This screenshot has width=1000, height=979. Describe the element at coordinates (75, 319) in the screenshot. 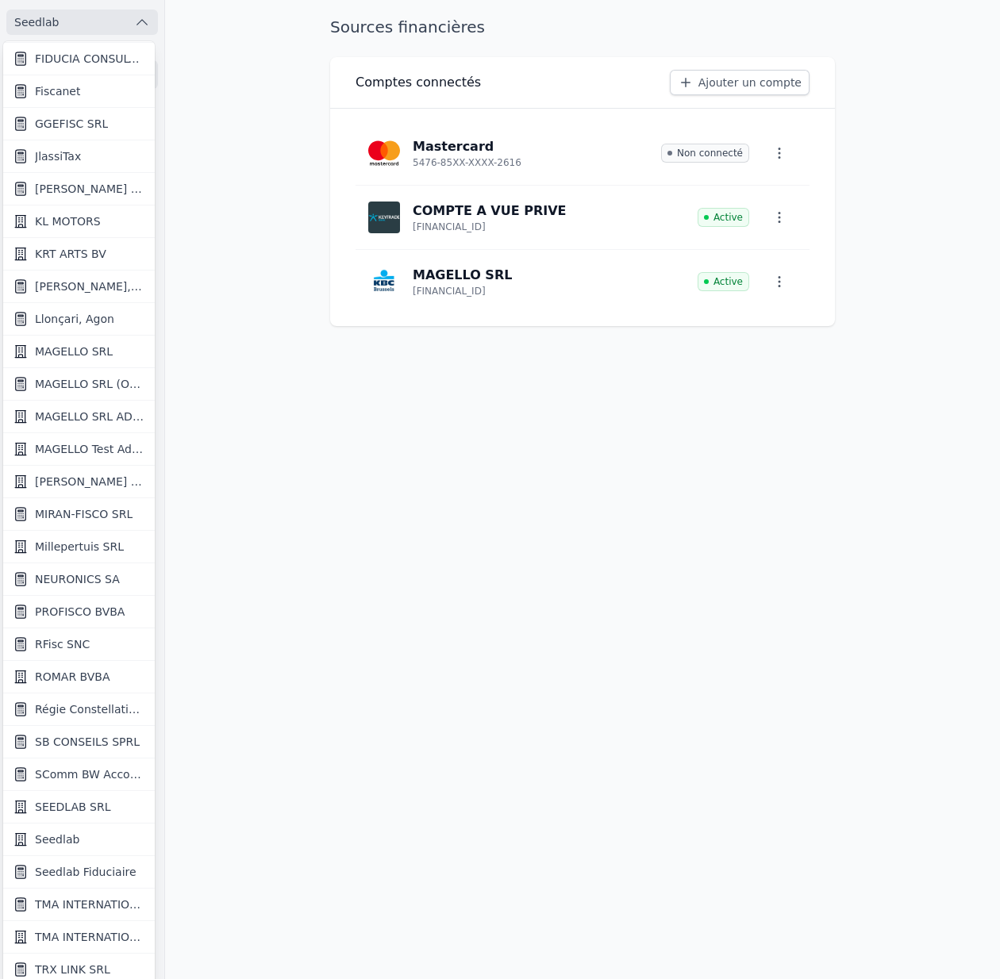

I see `span: Llonçari, Agon` at that location.